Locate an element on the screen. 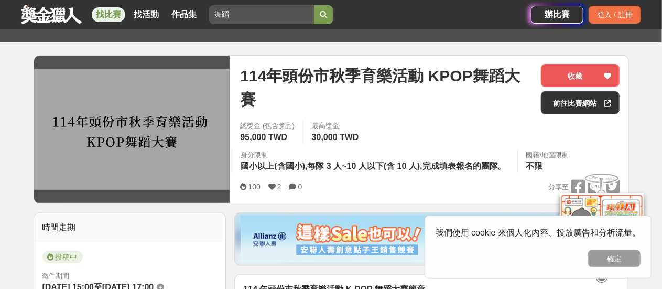  span: 0 is located at coordinates (300, 186).